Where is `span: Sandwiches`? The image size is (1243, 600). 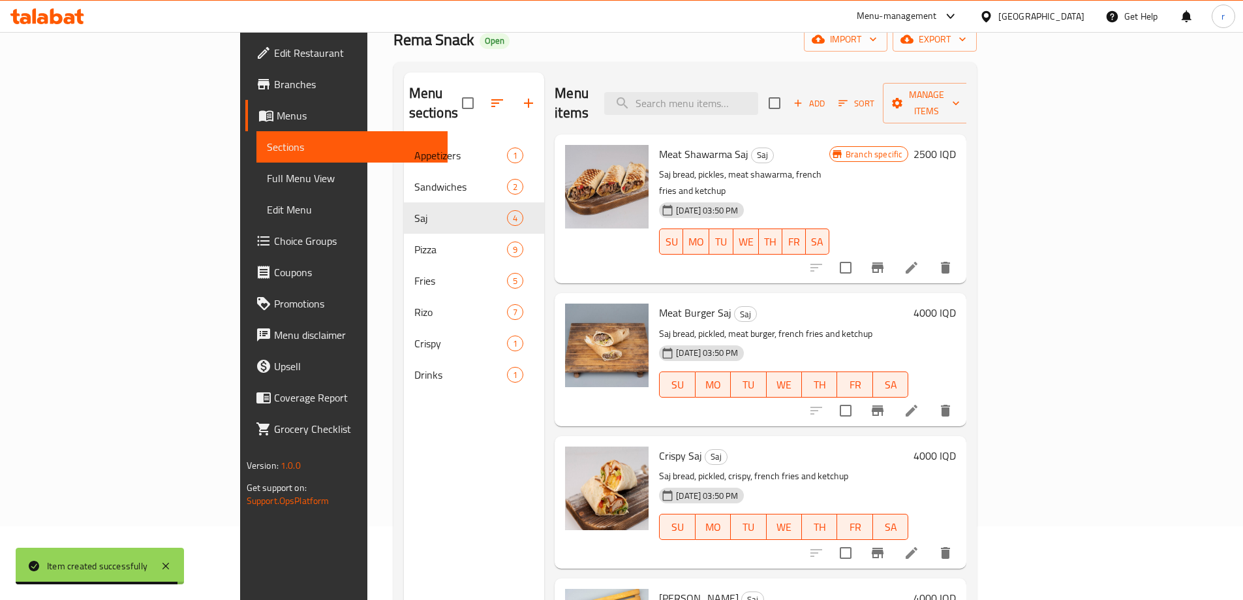
span: Sandwiches is located at coordinates (461, 187).